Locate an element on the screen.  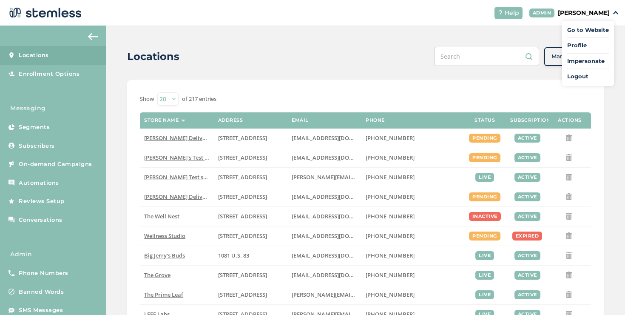
a: Logout is located at coordinates (588, 77).